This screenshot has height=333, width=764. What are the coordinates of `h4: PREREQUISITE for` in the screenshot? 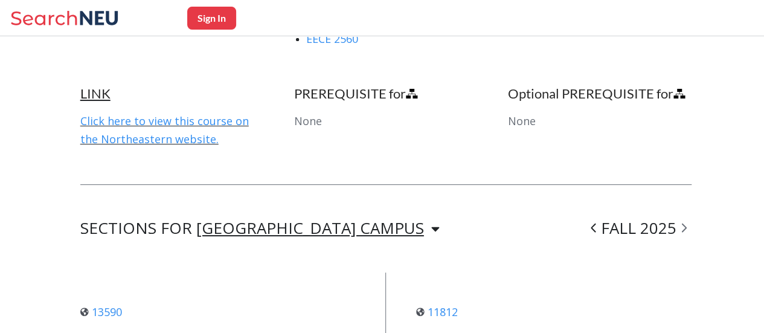 It's located at (386, 94).